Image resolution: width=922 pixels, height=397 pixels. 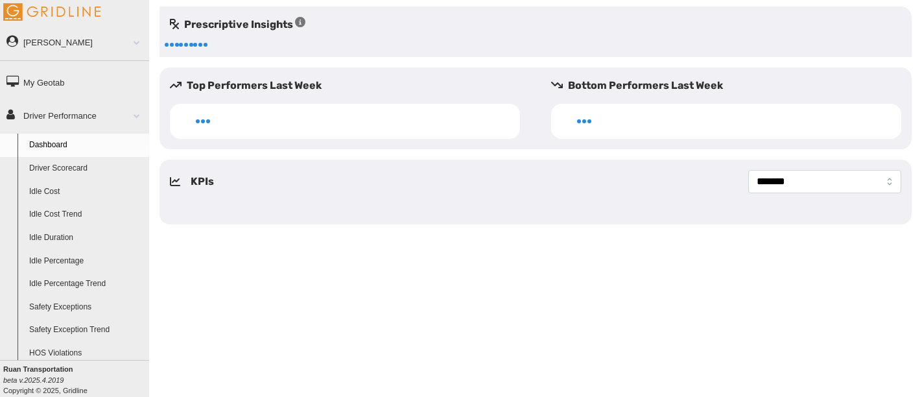 I want to click on h5: Top Performers Last Week, so click(x=350, y=86).